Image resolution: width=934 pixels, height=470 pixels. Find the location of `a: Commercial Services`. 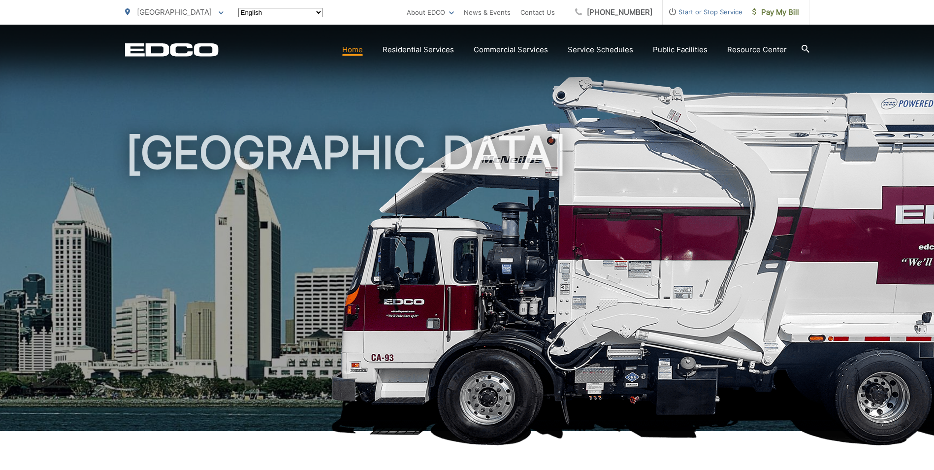

a: Commercial Services is located at coordinates (511, 50).